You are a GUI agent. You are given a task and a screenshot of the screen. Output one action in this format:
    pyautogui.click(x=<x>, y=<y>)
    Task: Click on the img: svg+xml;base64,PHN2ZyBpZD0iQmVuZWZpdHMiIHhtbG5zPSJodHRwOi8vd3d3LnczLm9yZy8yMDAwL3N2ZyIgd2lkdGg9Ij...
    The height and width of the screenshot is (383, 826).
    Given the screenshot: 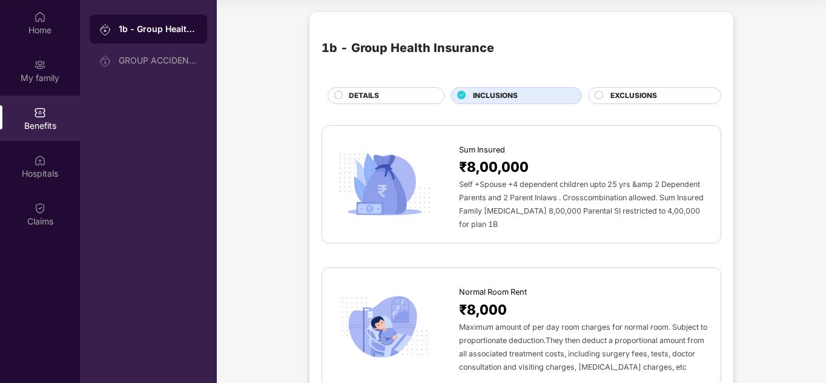 What is the action you would take?
    pyautogui.click(x=40, y=113)
    